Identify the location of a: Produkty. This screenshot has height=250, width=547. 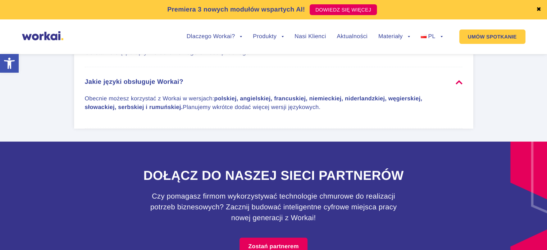
(268, 37).